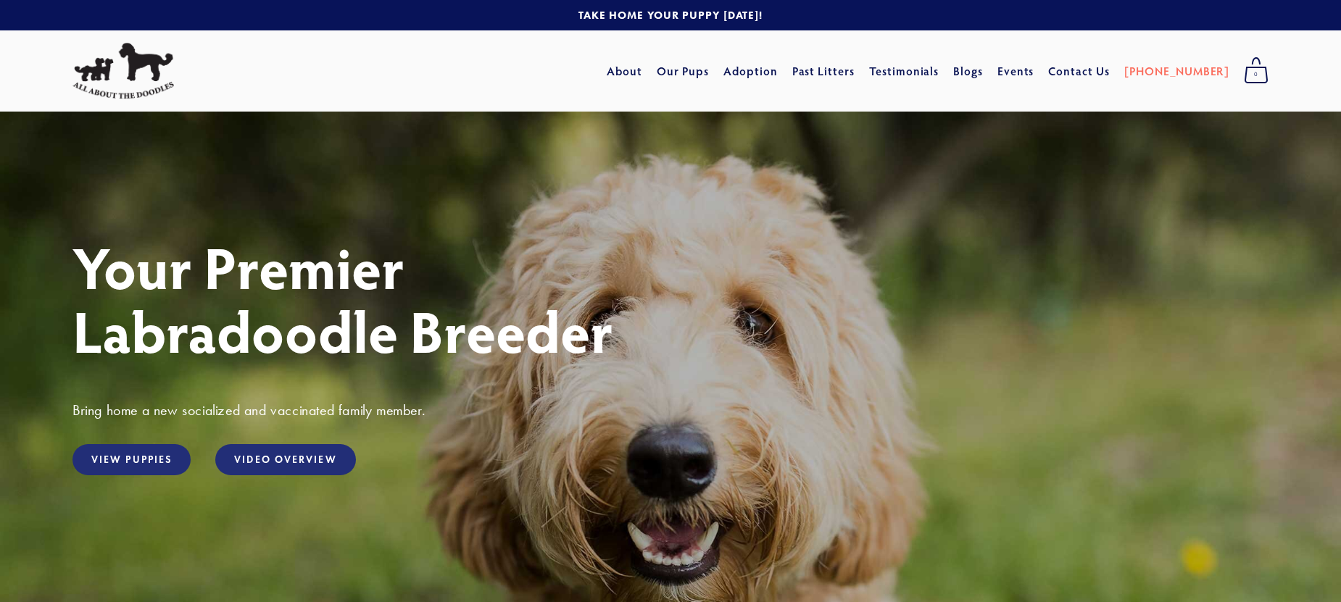 Image resolution: width=1341 pixels, height=602 pixels. What do you see at coordinates (131, 460) in the screenshot?
I see `a: View Puppies` at bounding box center [131, 460].